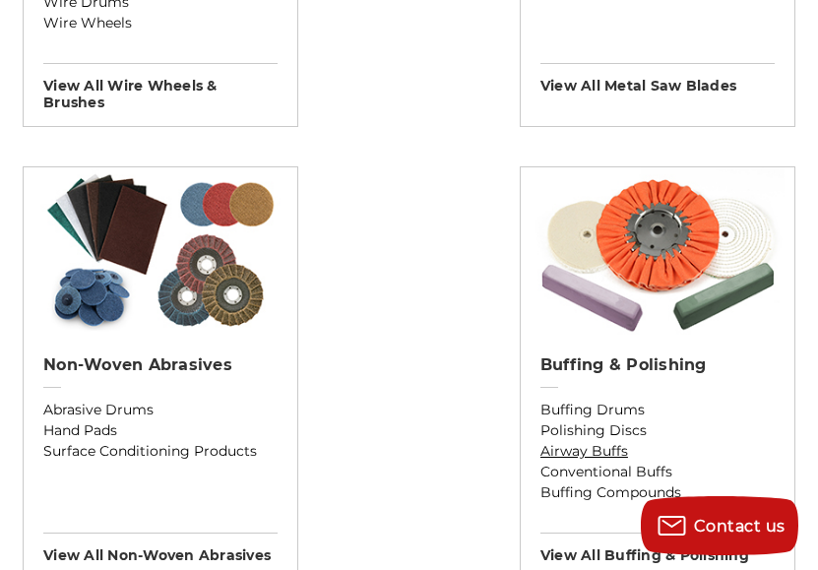 This screenshot has width=818, height=570. What do you see at coordinates (160, 430) in the screenshot?
I see `a: Hand Pads` at bounding box center [160, 430].